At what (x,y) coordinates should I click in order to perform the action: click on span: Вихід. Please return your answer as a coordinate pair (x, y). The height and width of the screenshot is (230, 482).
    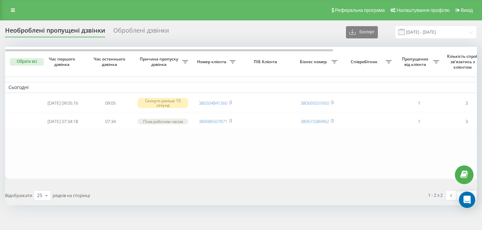
    Looking at the image, I should click on (467, 10).